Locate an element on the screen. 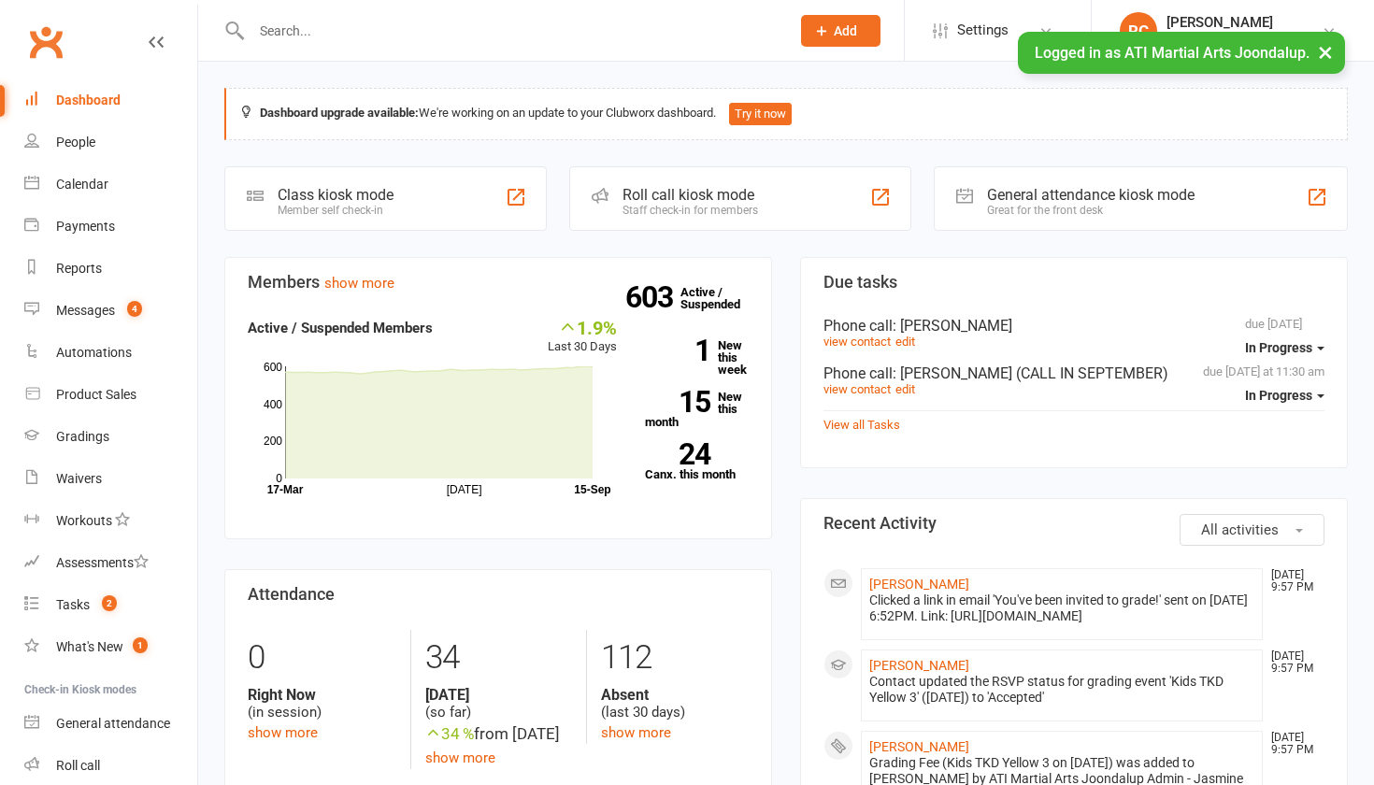 The image size is (1374, 785). div: Tasks is located at coordinates (73, 605).